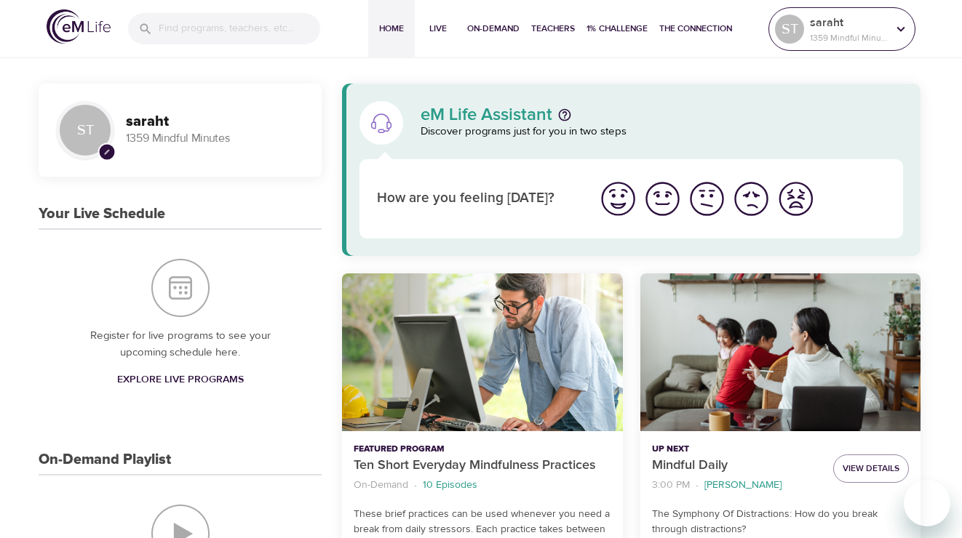  Describe the element at coordinates (380, 485) in the screenshot. I see `p: On-Demand` at that location.